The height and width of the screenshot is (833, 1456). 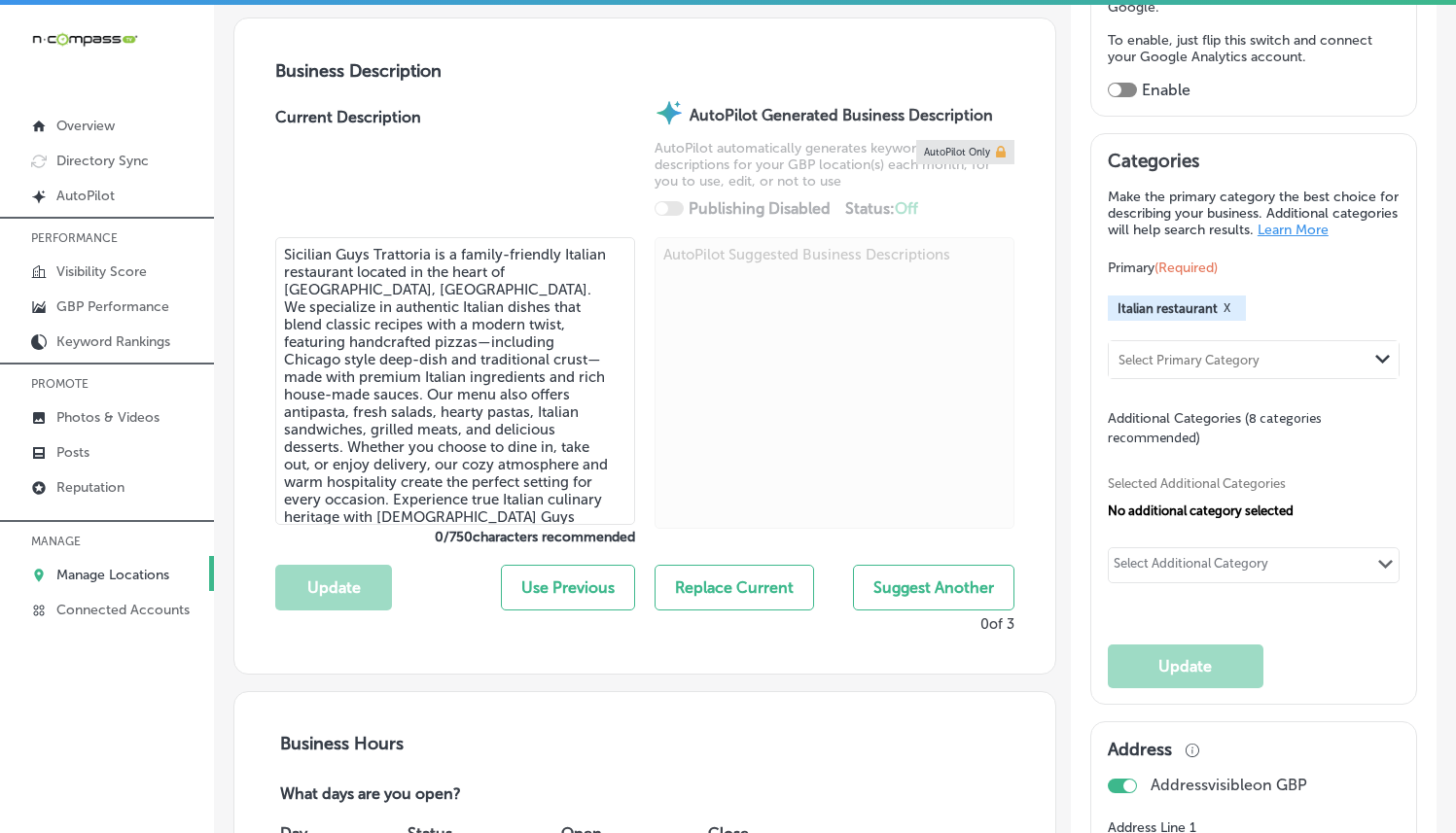 I want to click on h3: Categories, so click(x=1253, y=164).